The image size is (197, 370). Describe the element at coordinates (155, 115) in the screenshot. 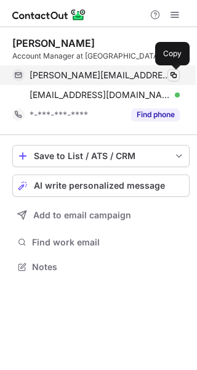

I see `button: Reveal Button` at that location.